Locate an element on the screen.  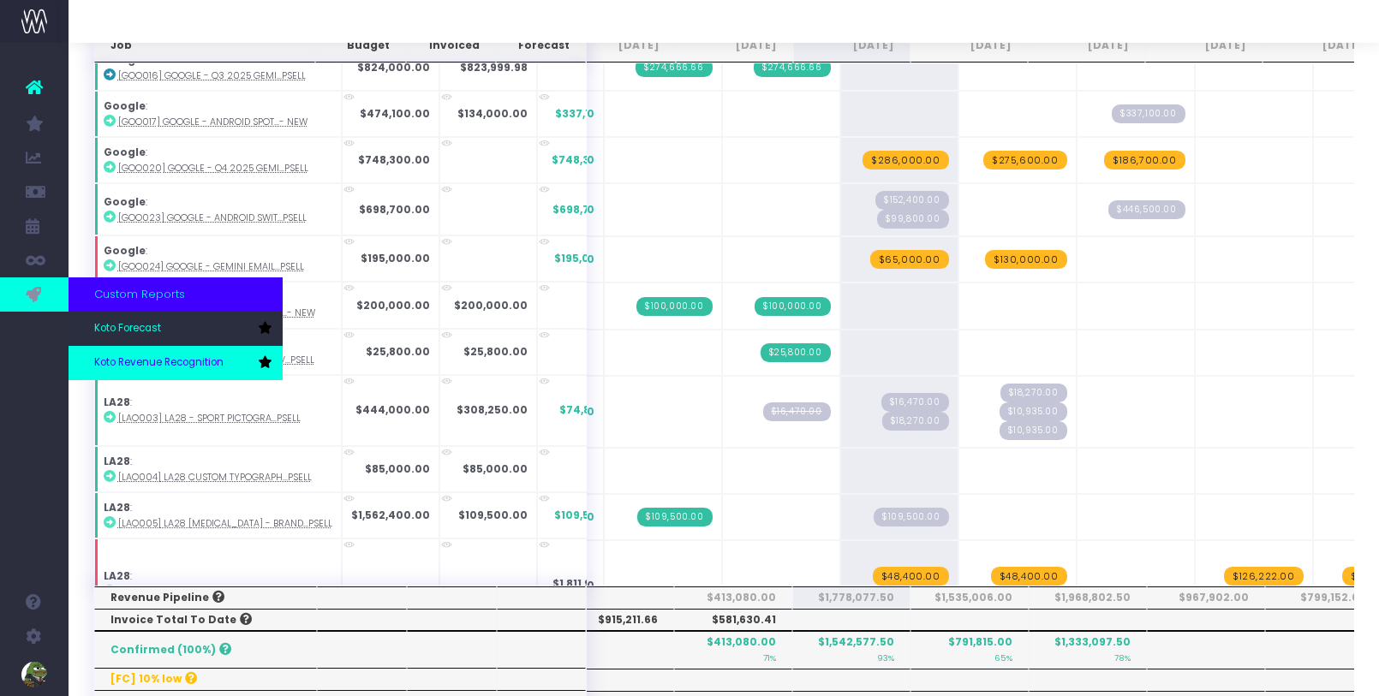
span: $195,000.00 is located at coordinates (588, 259).